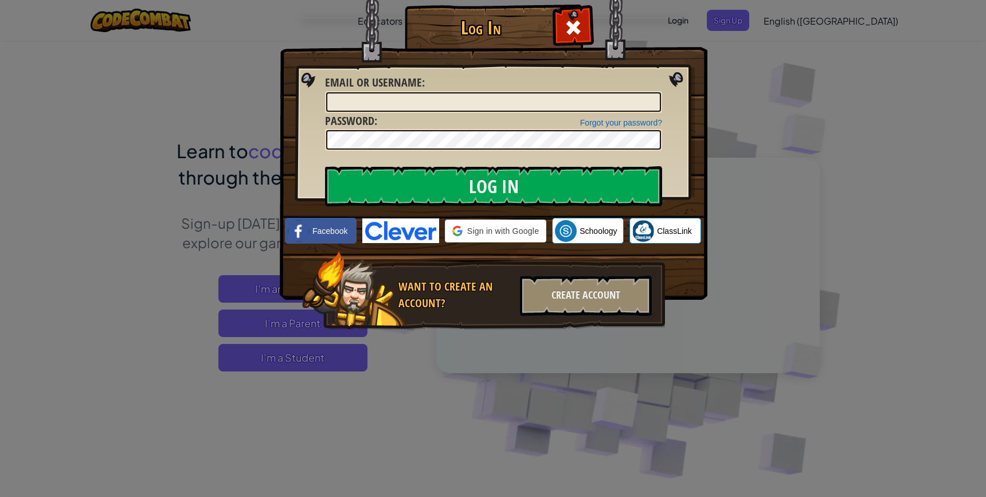 This screenshot has height=497, width=986. What do you see at coordinates (350, 120) in the screenshot?
I see `span: Password` at bounding box center [350, 120].